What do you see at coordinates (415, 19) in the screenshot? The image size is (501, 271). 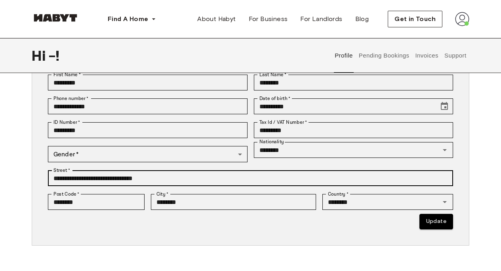 I see `button: Get in Touch` at bounding box center [415, 19].